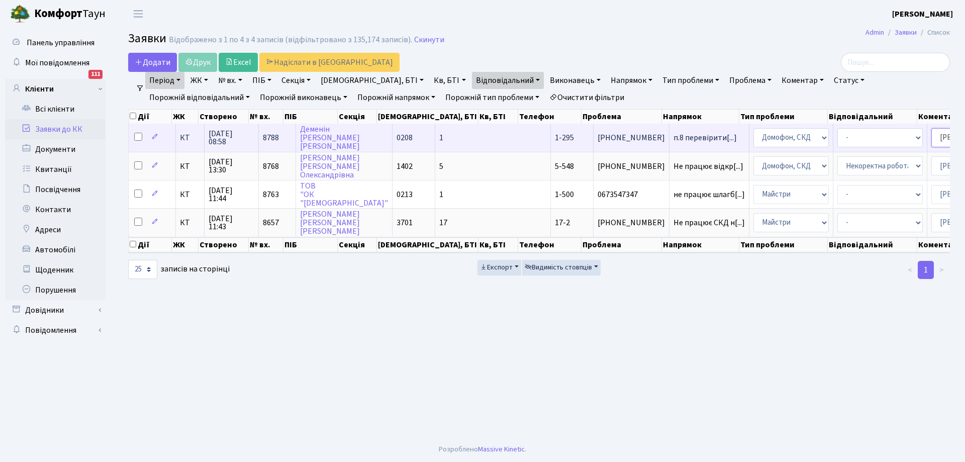  What do you see at coordinates (55, 330) in the screenshot?
I see `a: Повідомлення` at bounding box center [55, 330].